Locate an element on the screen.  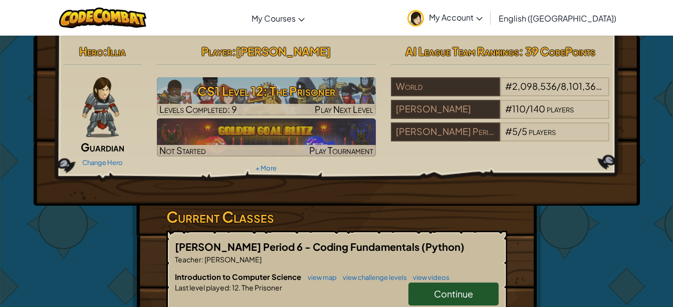
span: Hero is located at coordinates (91, 51).